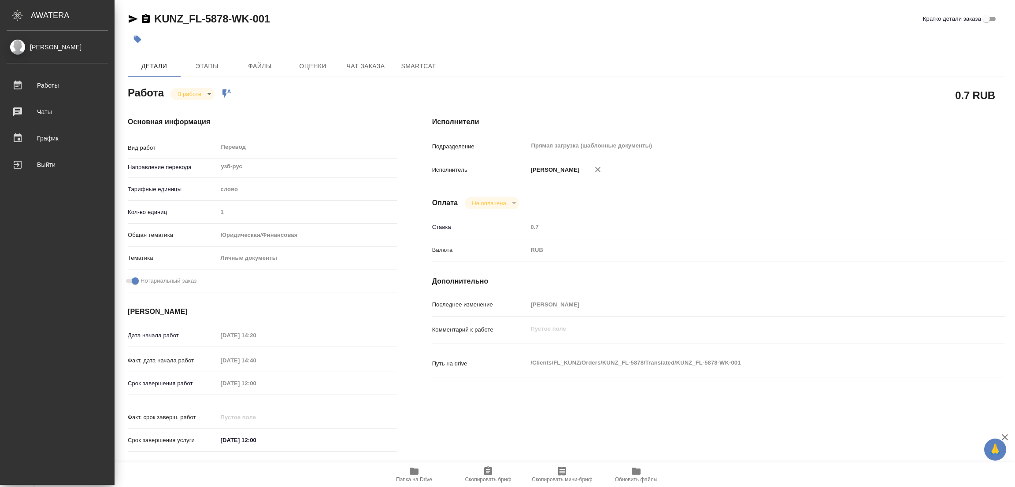  I want to click on p: Факт. срок заверш. работ, so click(173, 418).